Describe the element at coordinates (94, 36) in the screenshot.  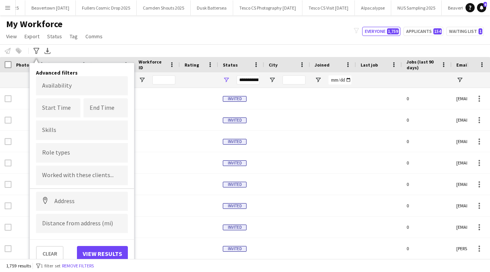
I see `a: Comms` at that location.